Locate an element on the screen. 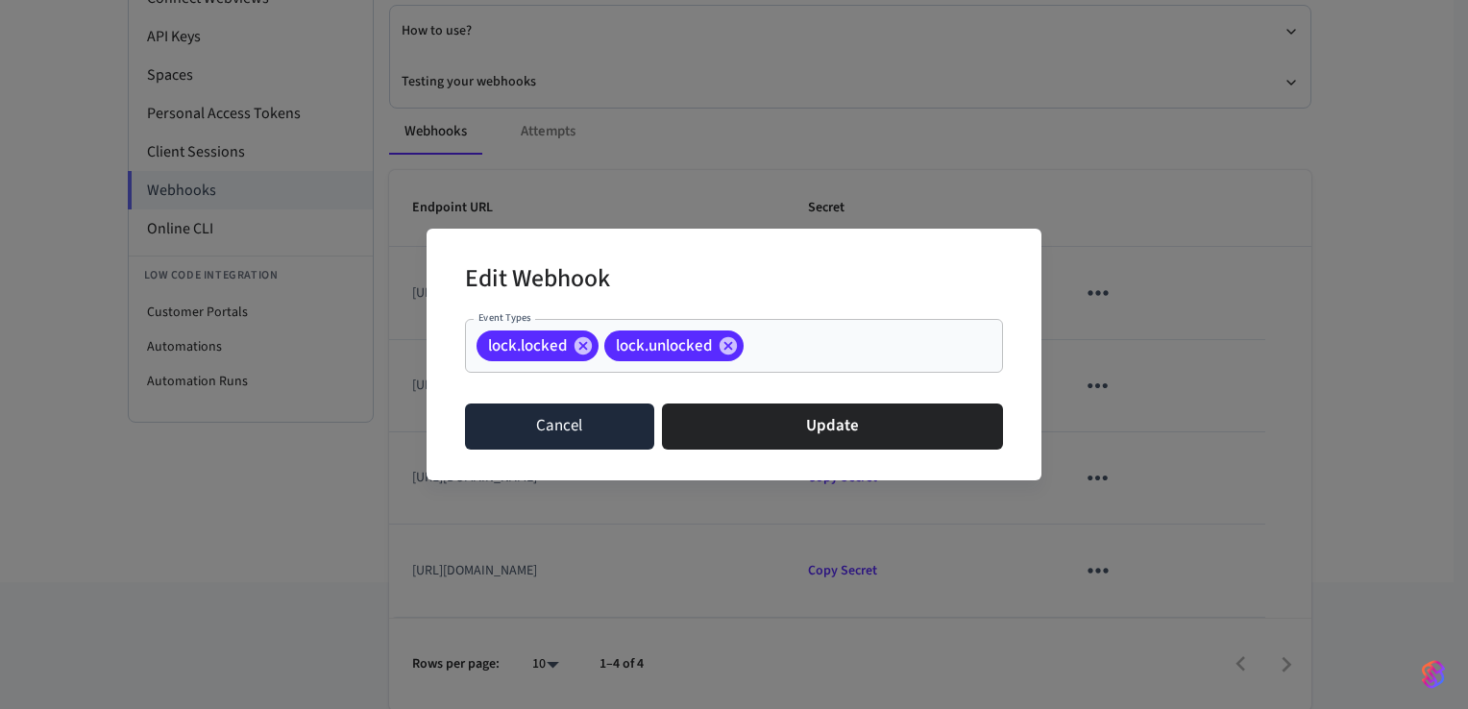  button: Cancel is located at coordinates (559, 427).